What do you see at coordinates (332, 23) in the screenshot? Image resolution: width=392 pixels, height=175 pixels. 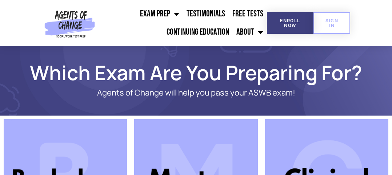 I see `a: SIGN IN` at bounding box center [332, 23].